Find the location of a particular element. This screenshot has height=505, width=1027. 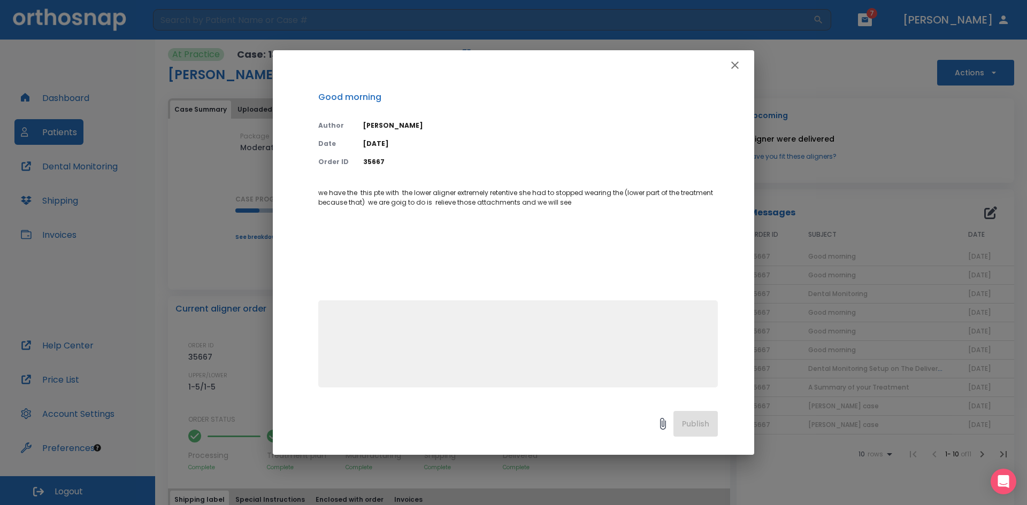

p: Date is located at coordinates (334, 144).